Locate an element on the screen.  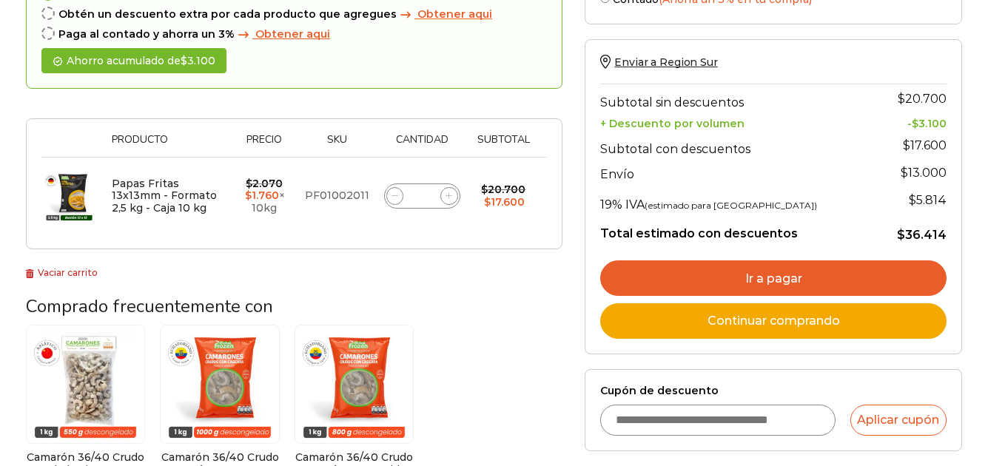
input: Product quantity is located at coordinates (422, 196).